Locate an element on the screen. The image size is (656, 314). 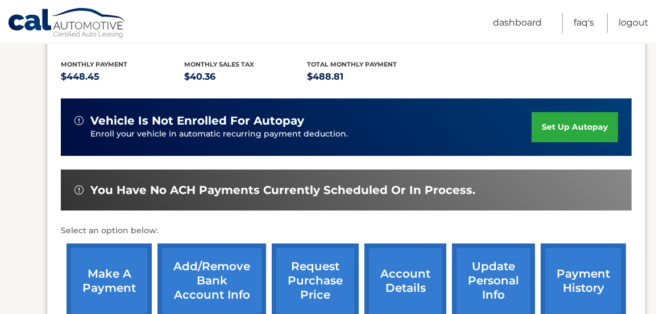
p: Enroll your vehicle in automatic recurring payment deduction. is located at coordinates (311, 134).